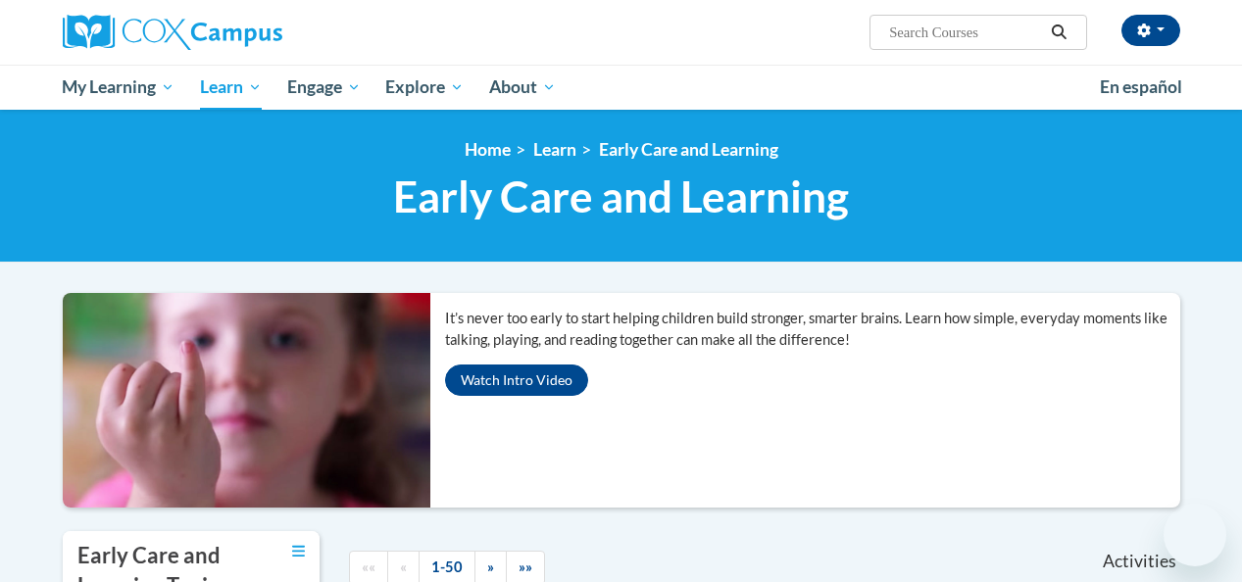  I want to click on span: About, so click(523, 87).